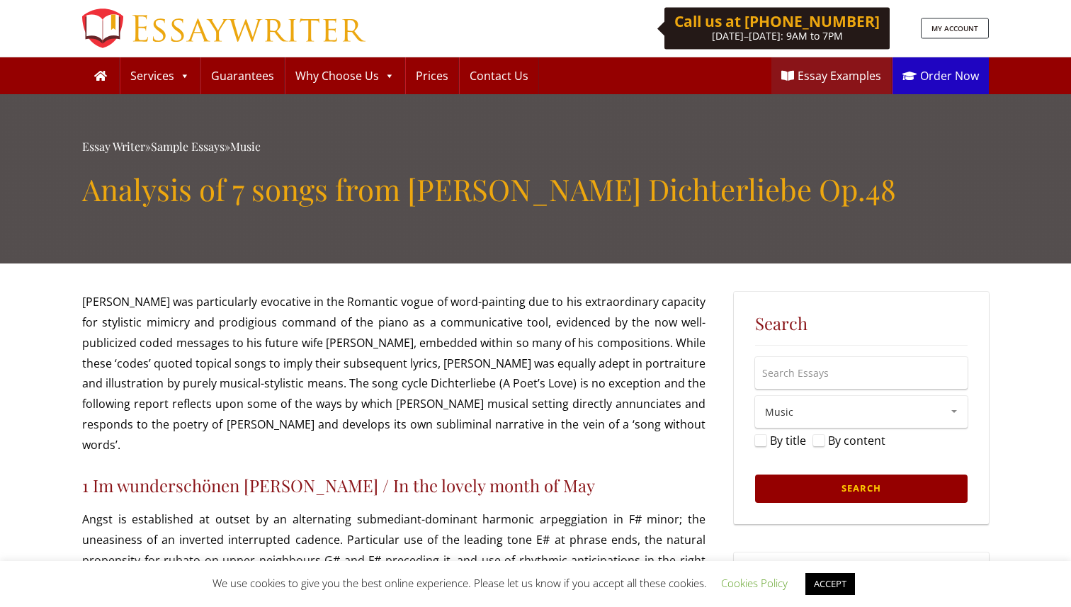  What do you see at coordinates (432, 76) in the screenshot?
I see `a: Prices` at bounding box center [432, 76].